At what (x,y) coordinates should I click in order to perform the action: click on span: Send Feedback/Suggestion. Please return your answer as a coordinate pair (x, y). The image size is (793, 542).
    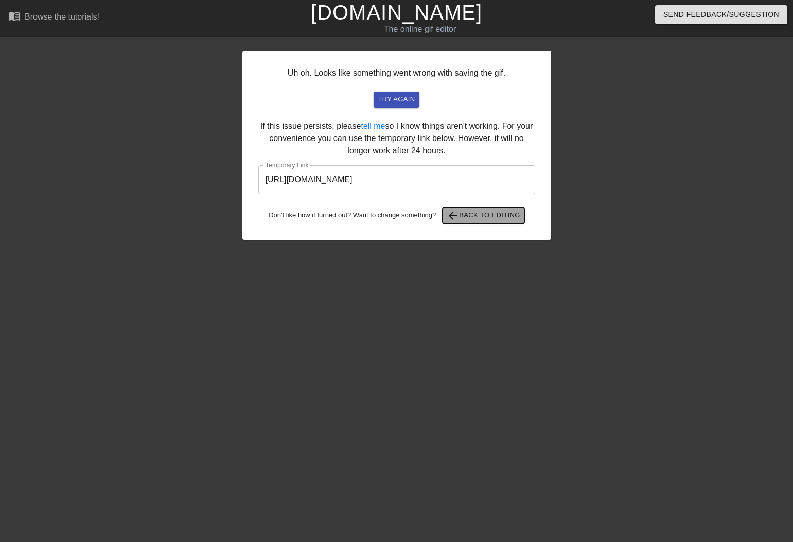
    Looking at the image, I should click on (721, 14).